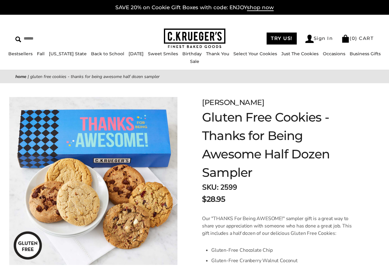 This screenshot has height=268, width=389. Describe the element at coordinates (309, 39) in the screenshot. I see `img: Account` at that location.